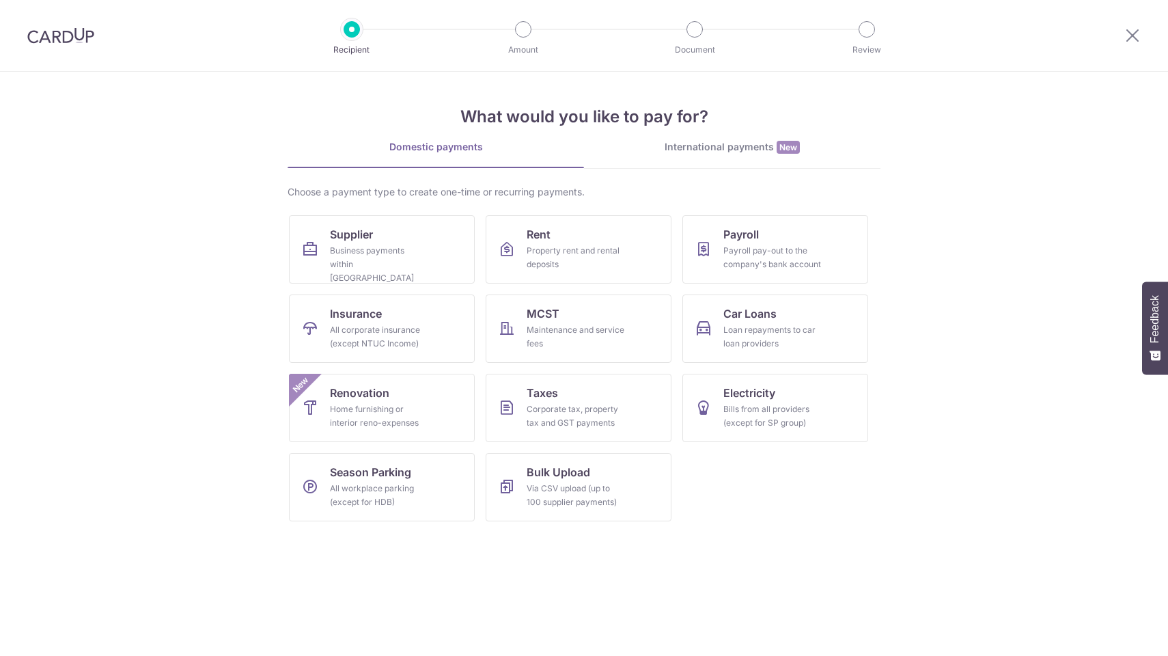 This screenshot has width=1168, height=656. What do you see at coordinates (61, 36) in the screenshot?
I see `img: CardUp` at bounding box center [61, 36].